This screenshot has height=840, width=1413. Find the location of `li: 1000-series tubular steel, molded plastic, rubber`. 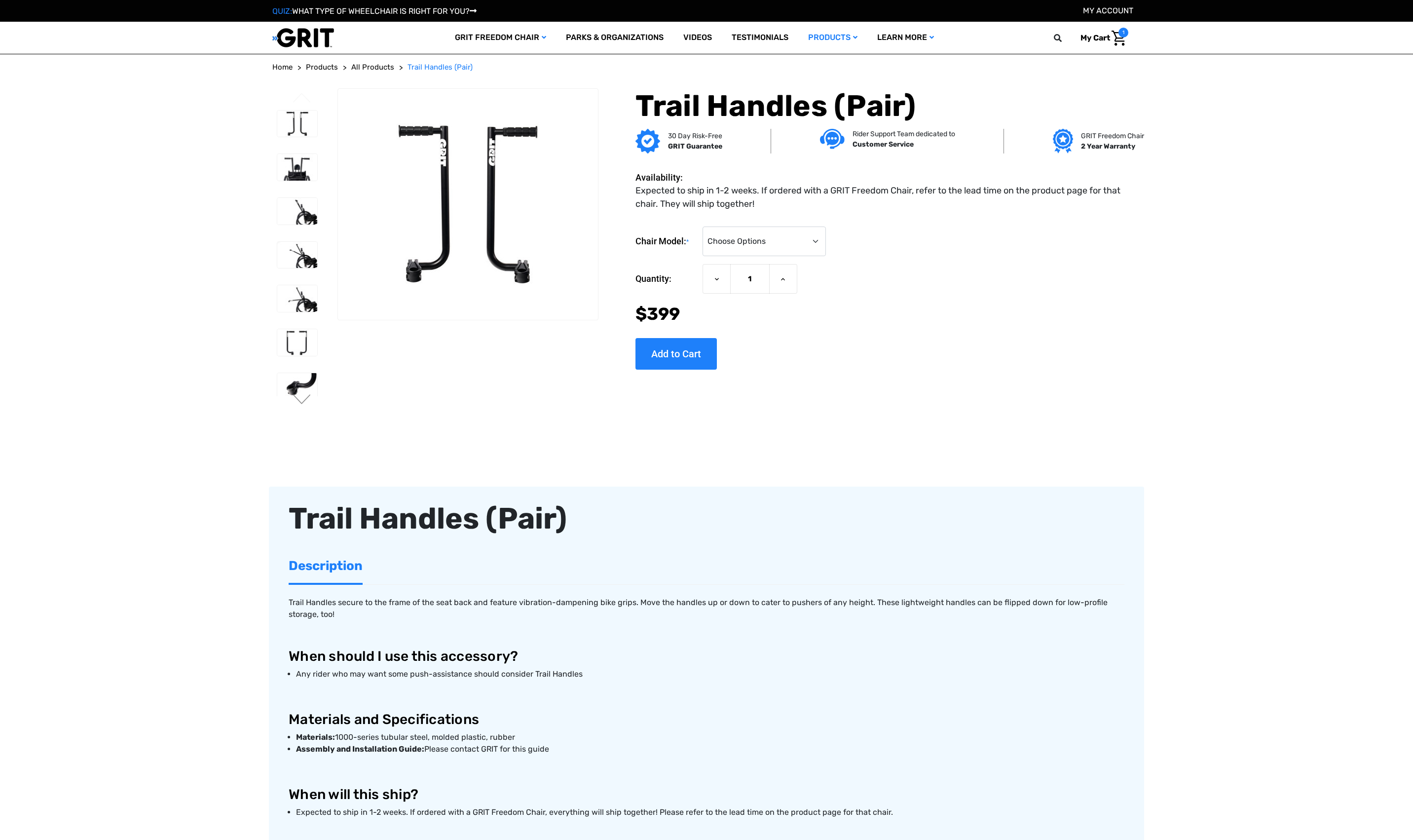

li: 1000-series tubular steel, molded plastic, rubber is located at coordinates (710, 737).